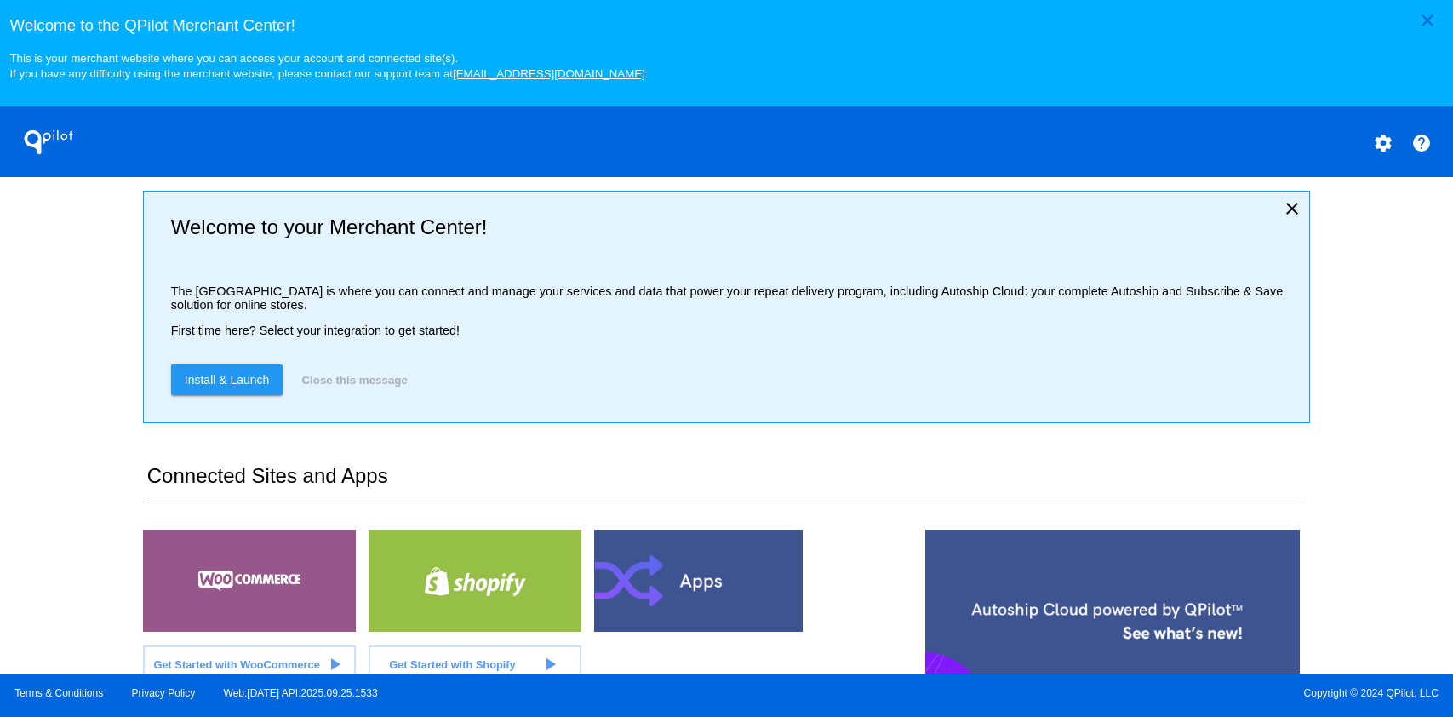 The image size is (1453, 717). What do you see at coordinates (733, 227) in the screenshot?
I see `h2: Welcome to your Merchant Center!` at bounding box center [733, 227].